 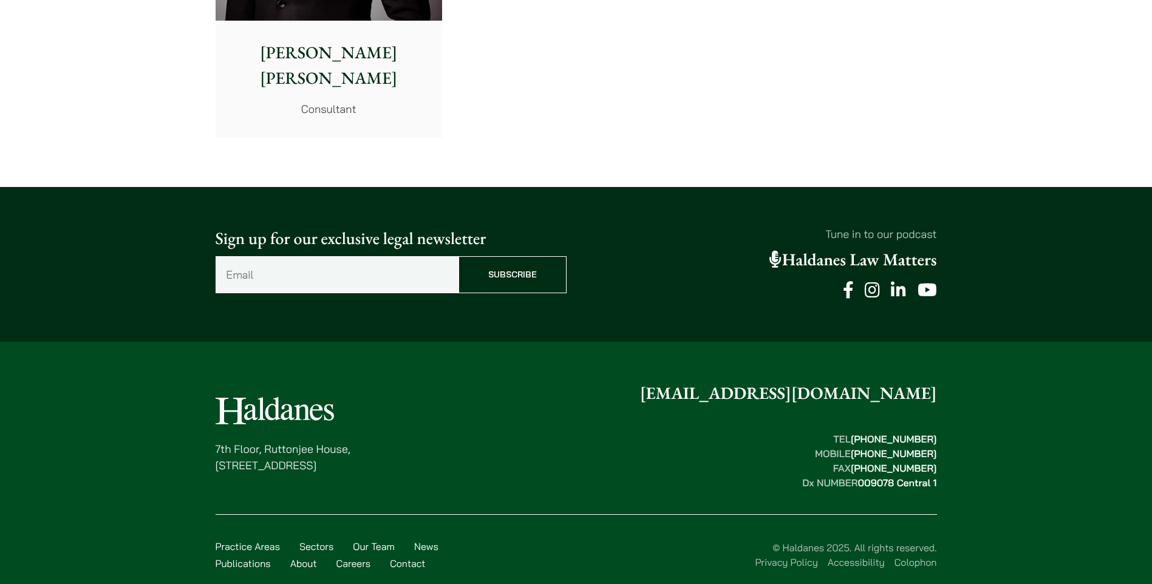 What do you see at coordinates (373, 546) in the screenshot?
I see `a: Our Team` at bounding box center [373, 546].